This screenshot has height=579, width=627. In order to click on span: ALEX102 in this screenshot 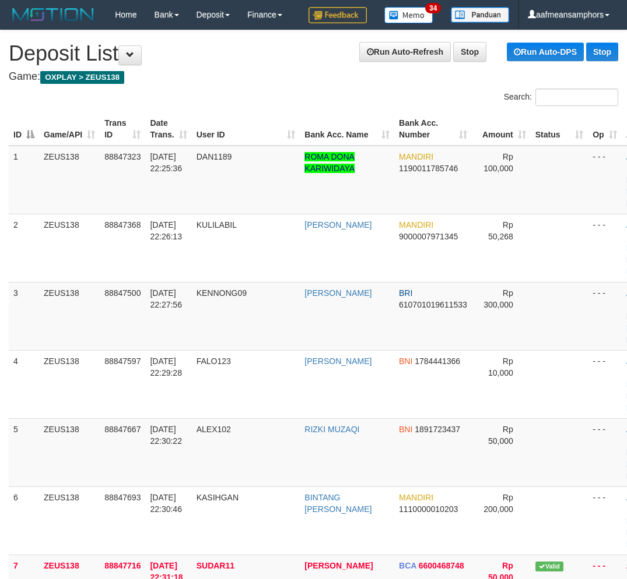, I will do `click(213, 430)`.